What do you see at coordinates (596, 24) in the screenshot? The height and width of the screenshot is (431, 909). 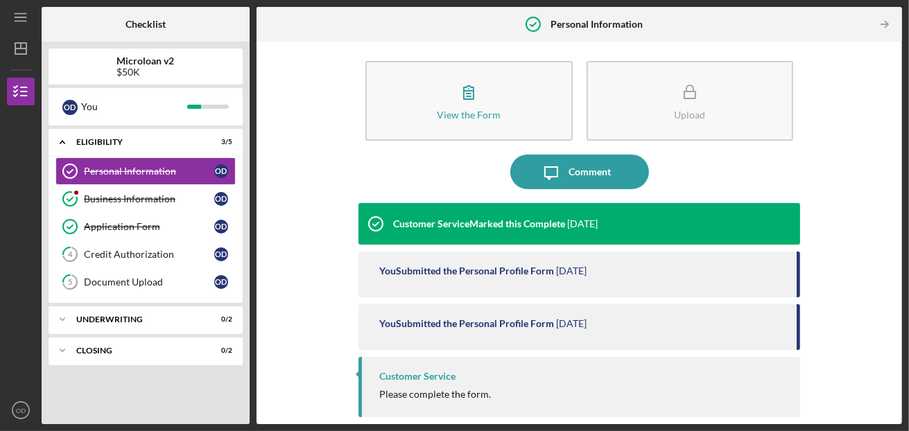 I see `b: Personal Information` at bounding box center [596, 24].